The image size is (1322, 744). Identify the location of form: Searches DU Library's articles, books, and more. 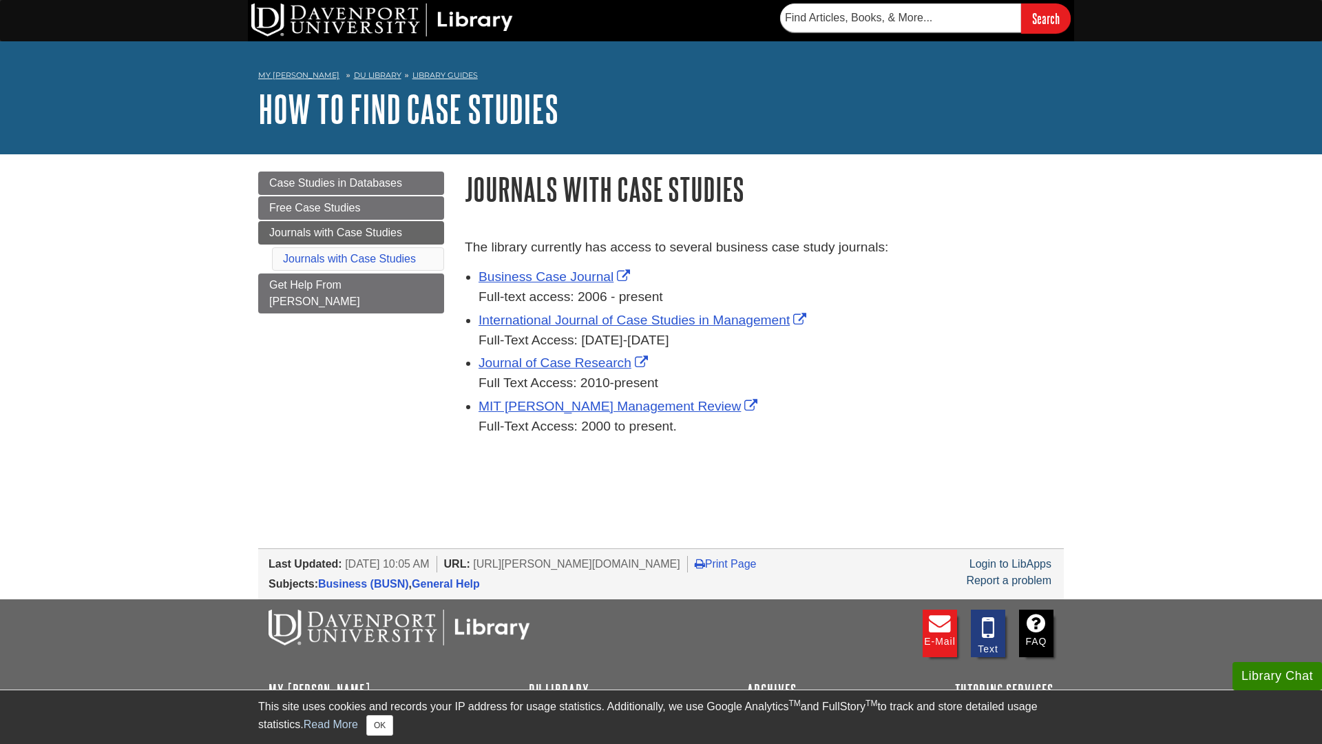
(926, 18).